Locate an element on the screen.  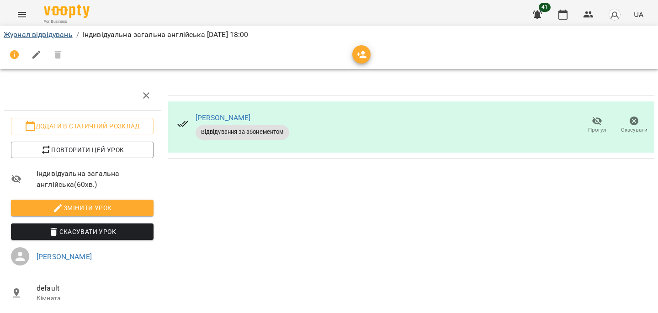
button: Прогул is located at coordinates (597, 125).